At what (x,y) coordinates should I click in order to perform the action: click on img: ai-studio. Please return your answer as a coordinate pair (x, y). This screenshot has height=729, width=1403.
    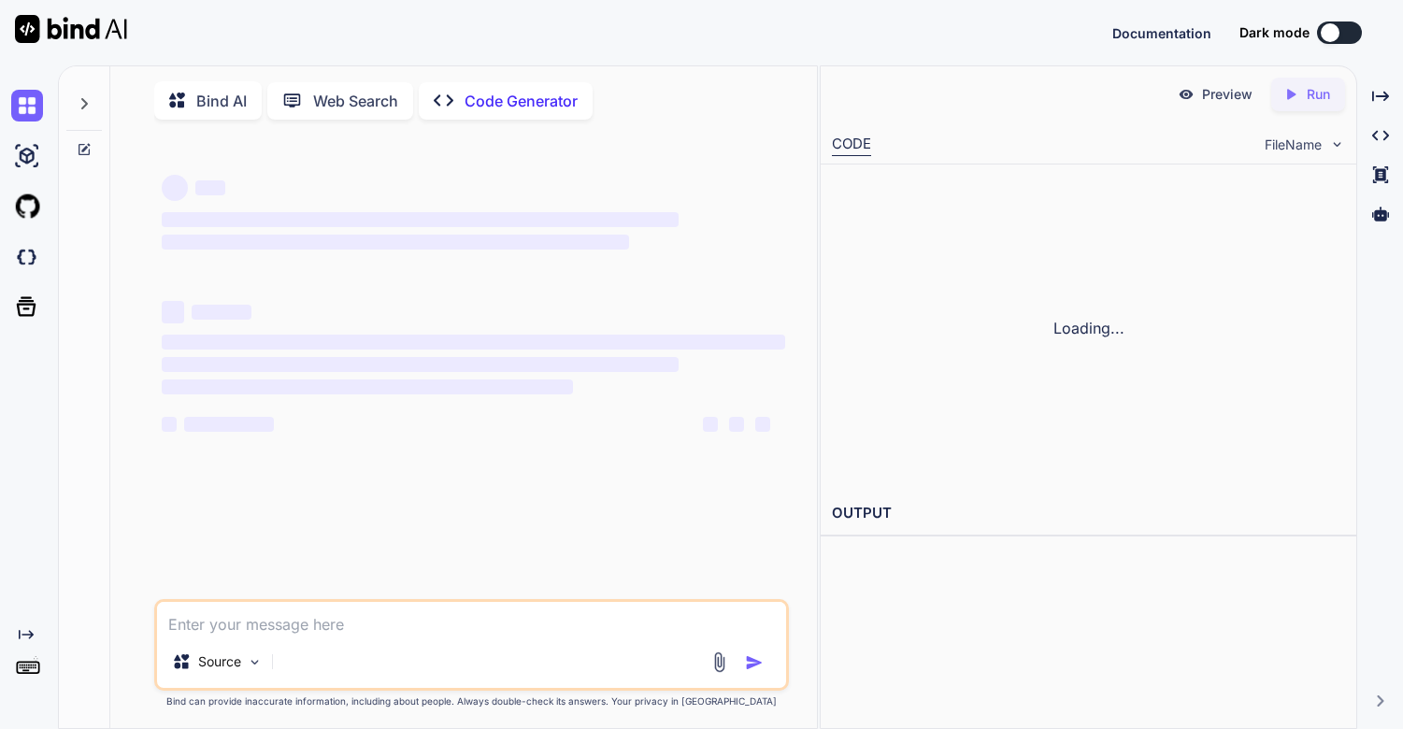
    Looking at the image, I should click on (27, 156).